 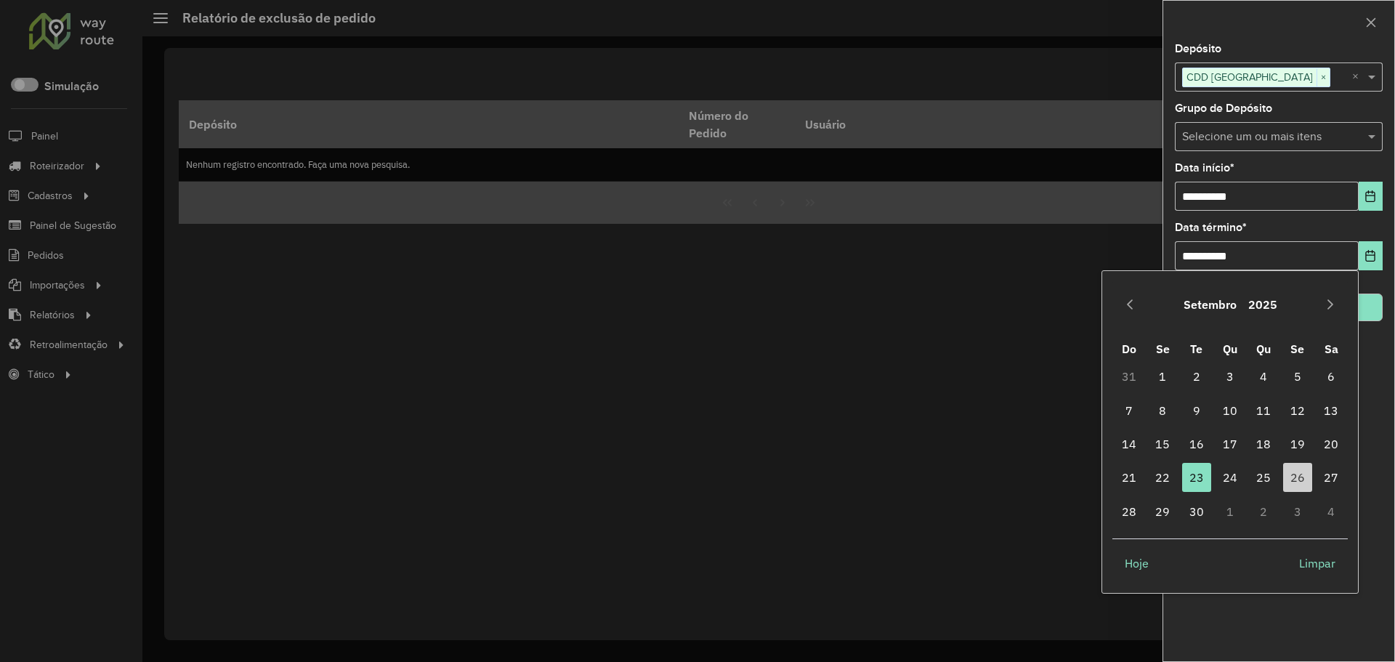 I want to click on span: 8, so click(x=1163, y=411).